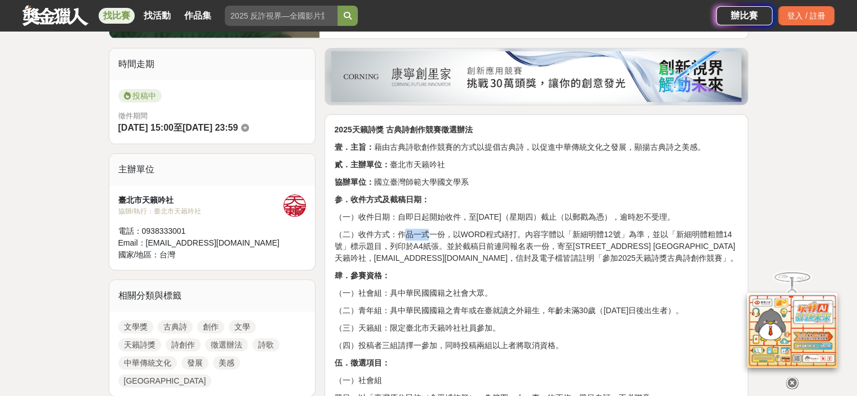  Describe the element at coordinates (381, 199) in the screenshot. I see `strong: 参．收件方式及截稿日期：` at that location.